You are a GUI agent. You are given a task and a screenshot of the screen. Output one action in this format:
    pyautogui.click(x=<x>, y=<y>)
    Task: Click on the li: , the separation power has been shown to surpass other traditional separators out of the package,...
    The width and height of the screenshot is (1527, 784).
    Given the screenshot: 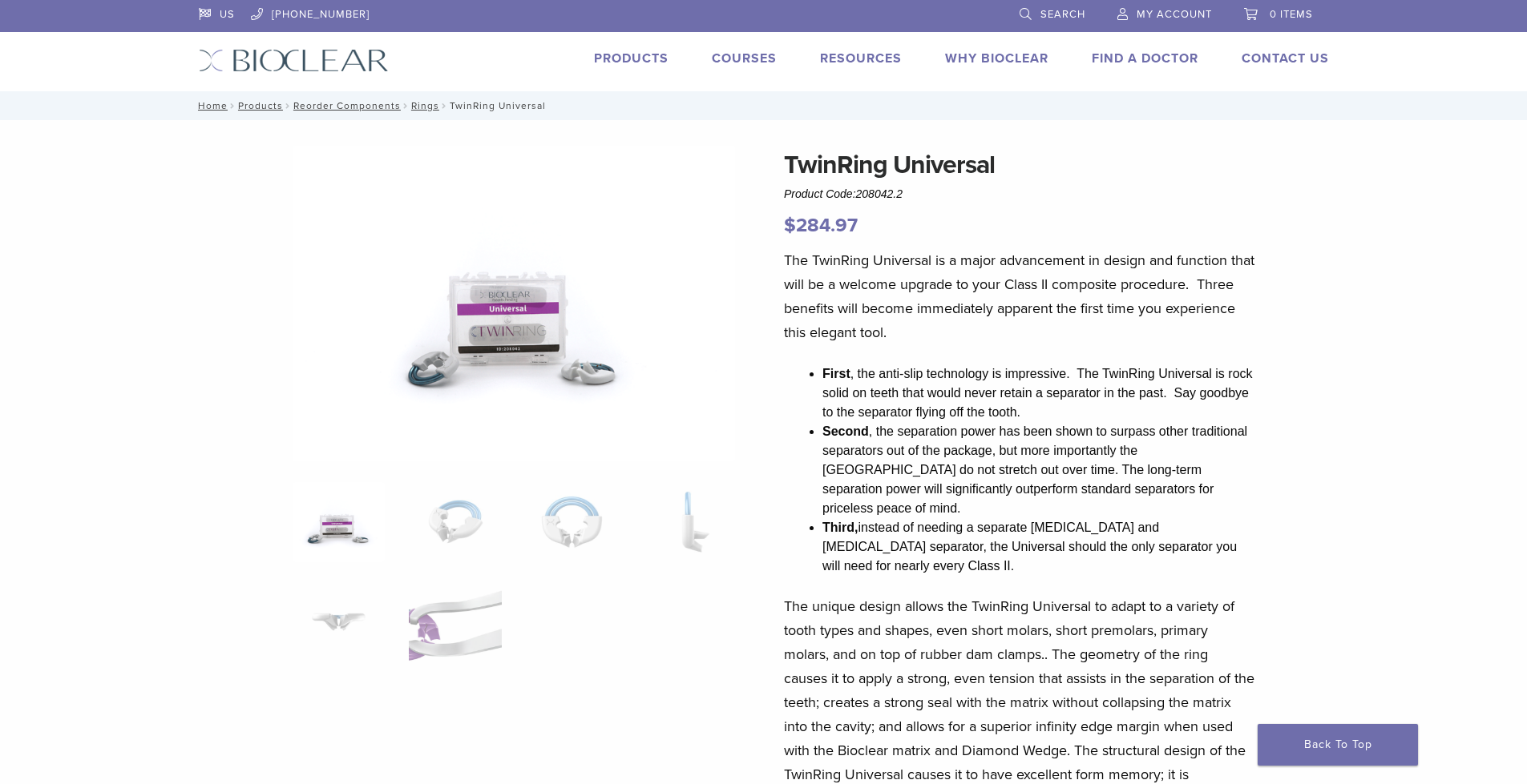 What is the action you would take?
    pyautogui.click(x=1039, y=470)
    